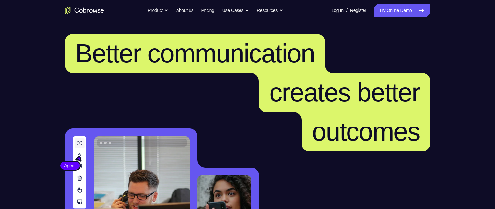  Describe the element at coordinates (84, 10) in the screenshot. I see `a: Go to the home page` at that location.